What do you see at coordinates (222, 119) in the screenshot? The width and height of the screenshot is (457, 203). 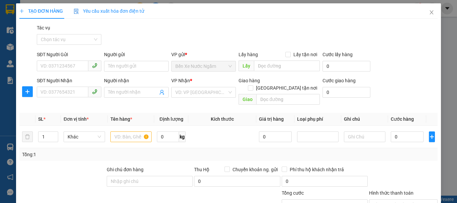 I see `span: Kích thước` at bounding box center [222, 119].